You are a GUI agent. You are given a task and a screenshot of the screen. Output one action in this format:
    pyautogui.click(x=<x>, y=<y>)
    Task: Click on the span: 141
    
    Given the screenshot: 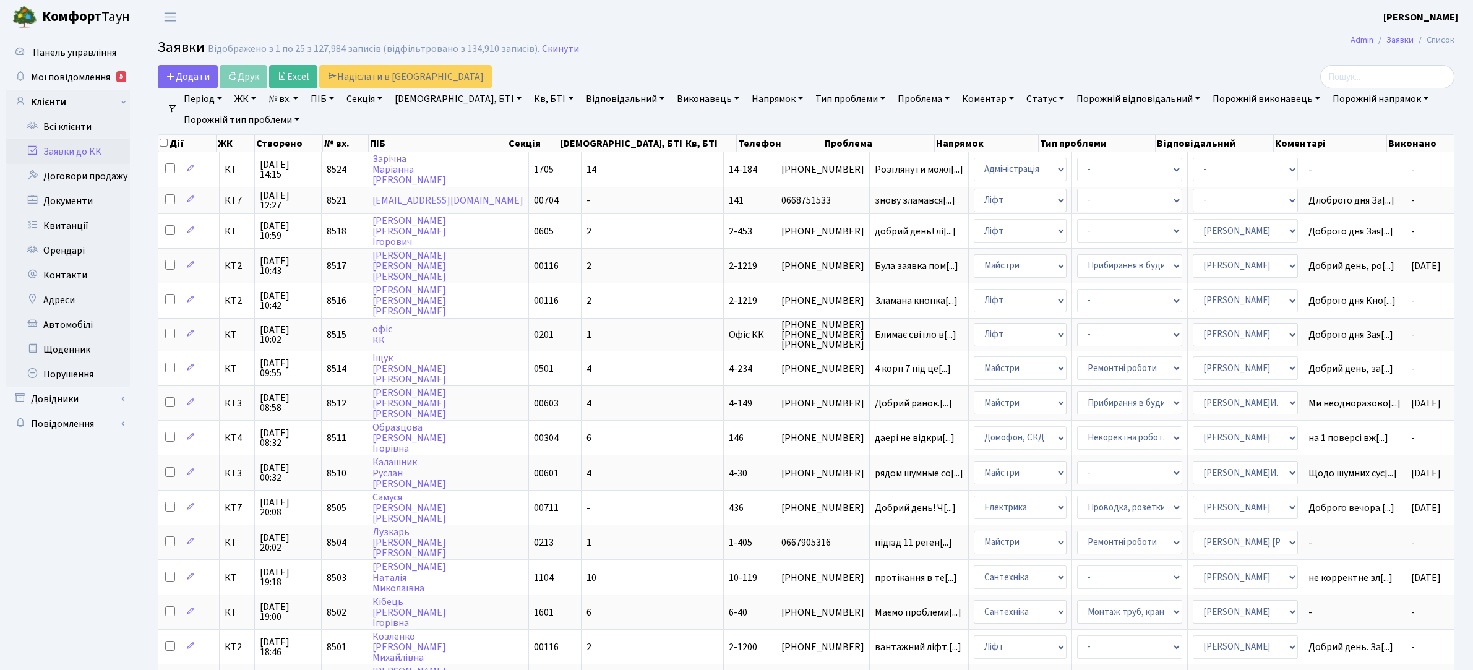 What is the action you would take?
    pyautogui.click(x=736, y=200)
    